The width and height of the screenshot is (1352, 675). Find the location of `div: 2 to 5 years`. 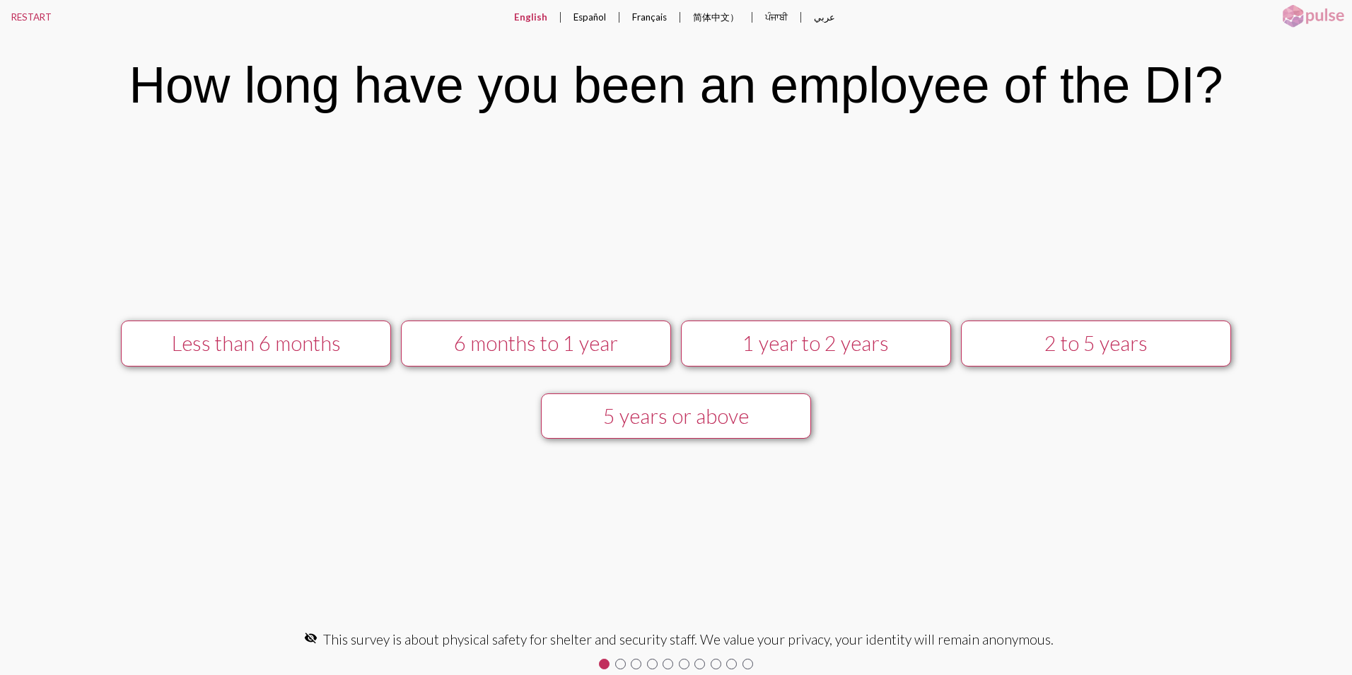

div: 2 to 5 years is located at coordinates (1096, 343).